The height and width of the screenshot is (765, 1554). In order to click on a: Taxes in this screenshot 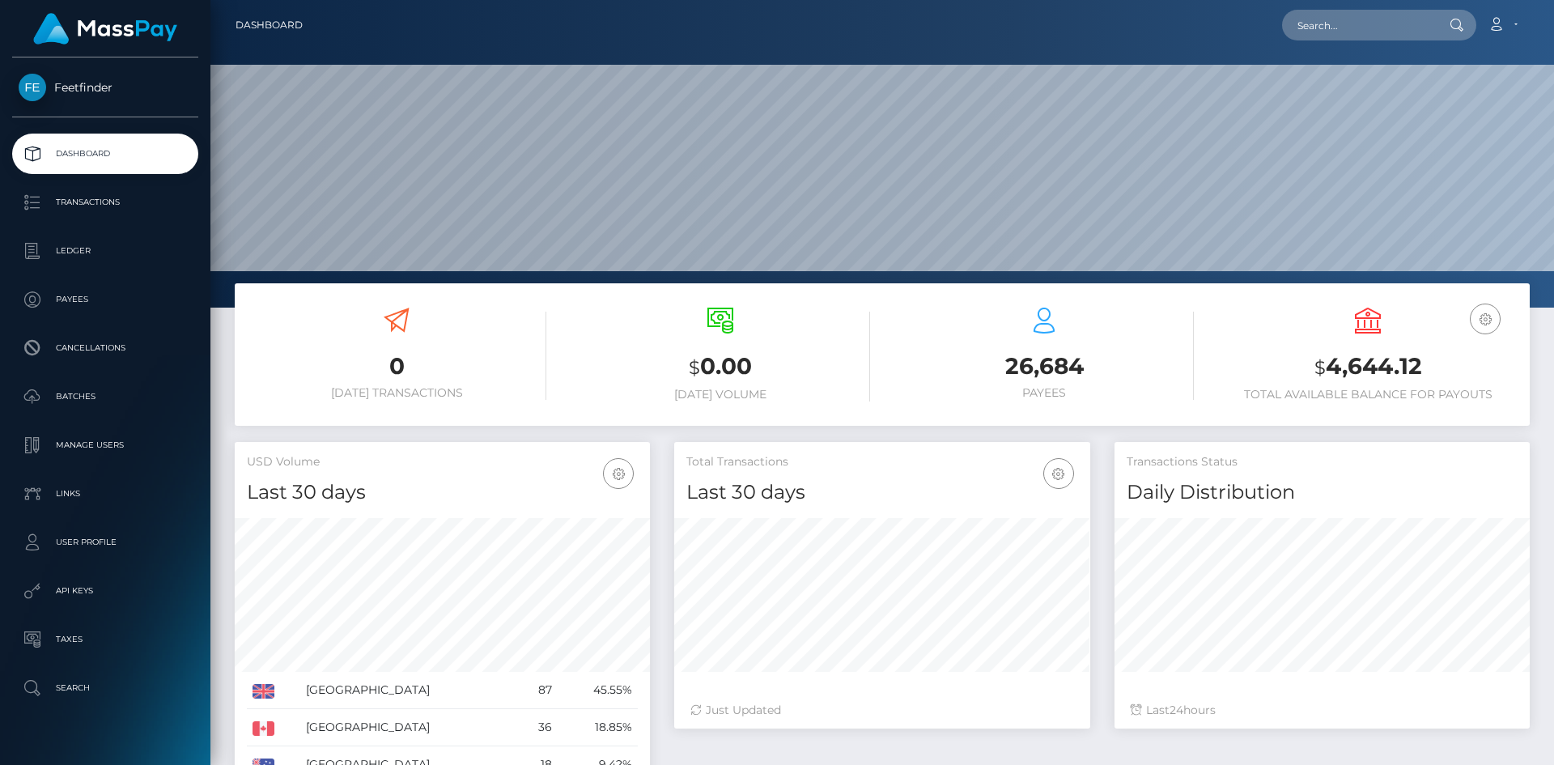, I will do `click(105, 639)`.